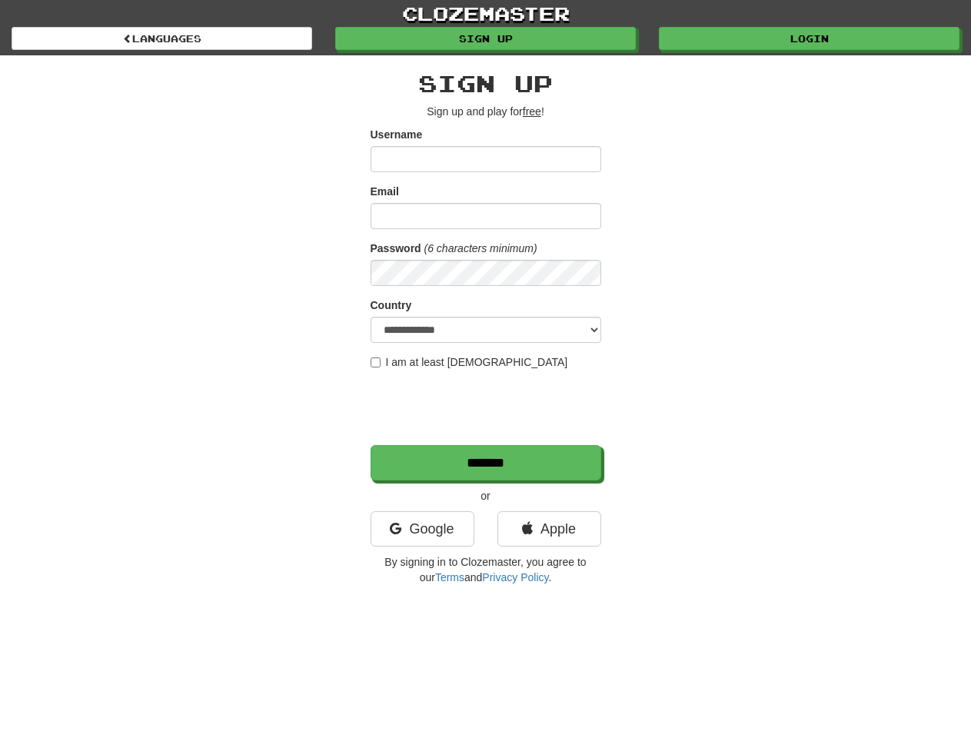 The width and height of the screenshot is (971, 738). I want to click on em: (6 characters minimum), so click(480, 248).